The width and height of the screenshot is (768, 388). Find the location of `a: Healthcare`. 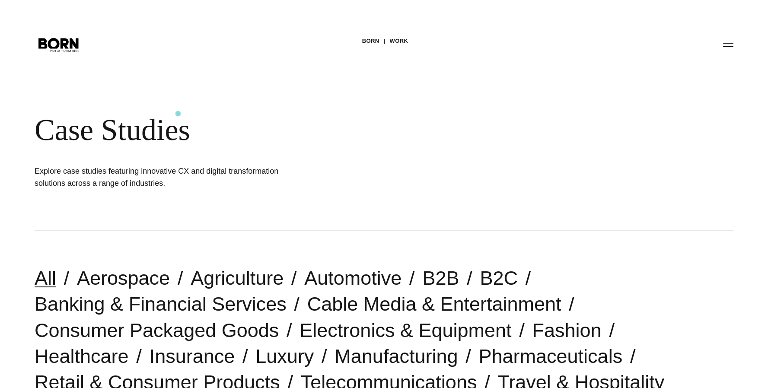

a: Healthcare is located at coordinates (82, 356).